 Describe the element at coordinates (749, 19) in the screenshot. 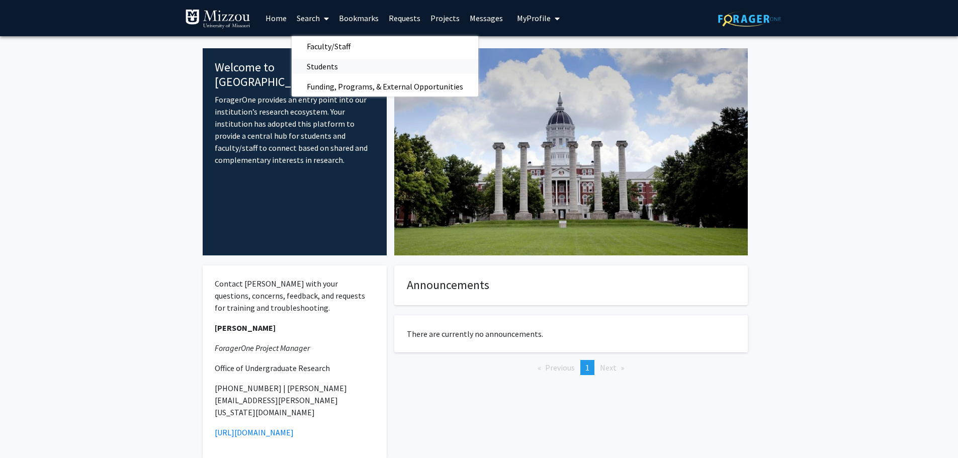

I see `img: ForagerOne Logo` at that location.